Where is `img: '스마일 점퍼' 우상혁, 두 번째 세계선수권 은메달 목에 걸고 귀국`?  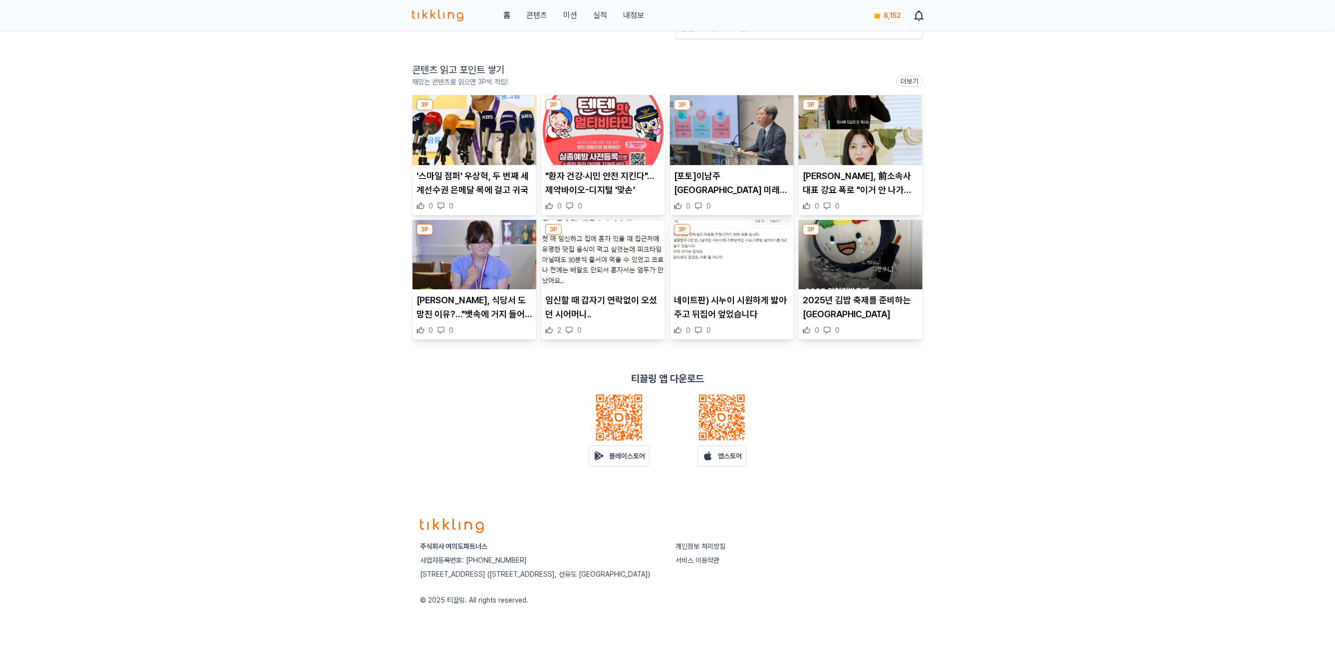
img: '스마일 점퍼' 우상혁, 두 번째 세계선수권 은메달 목에 걸고 귀국 is located at coordinates (475, 130).